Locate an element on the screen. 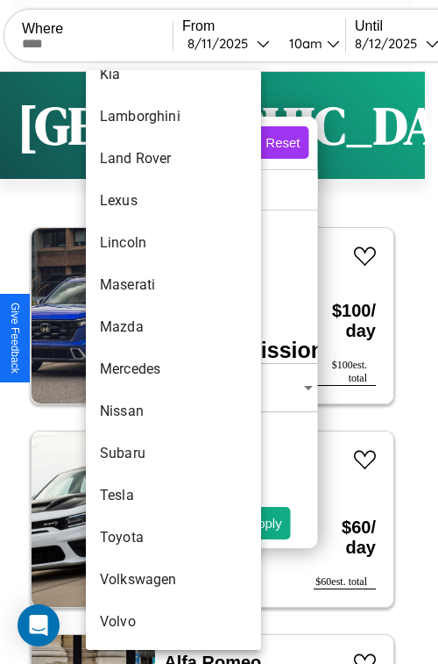  li: Mercedes is located at coordinates (174, 369).